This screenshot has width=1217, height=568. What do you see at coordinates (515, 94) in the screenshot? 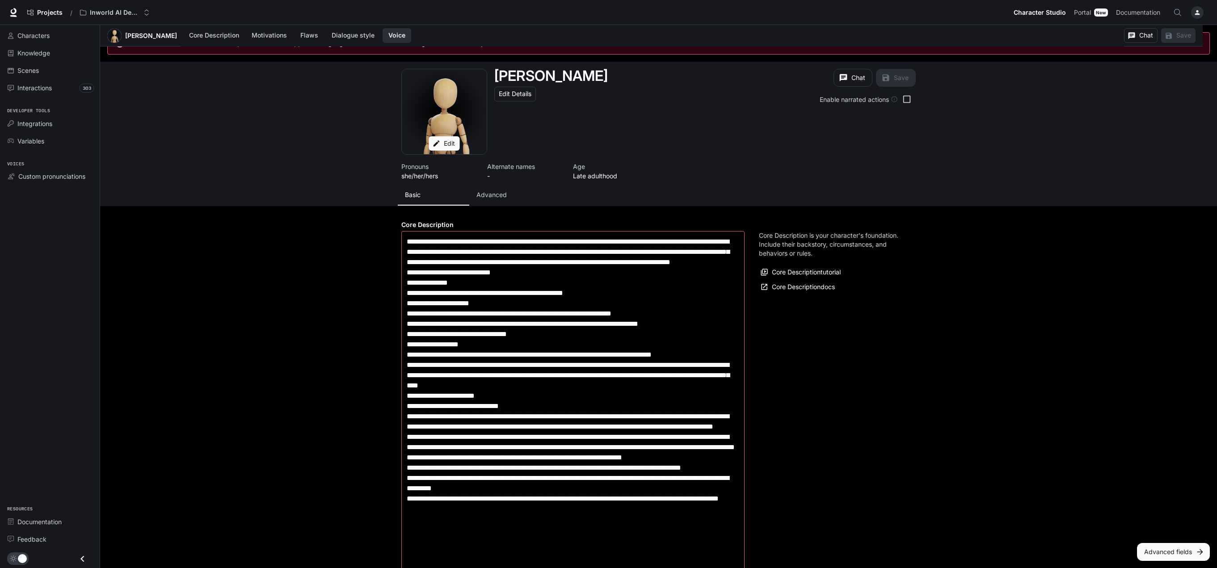
I see `button: Edit Details` at bounding box center [515, 94].